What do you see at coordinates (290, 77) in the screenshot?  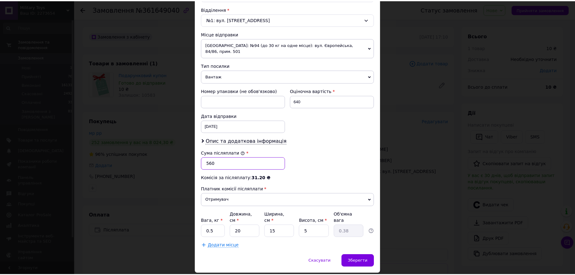 I see `span: Вантаж` at bounding box center [290, 77].